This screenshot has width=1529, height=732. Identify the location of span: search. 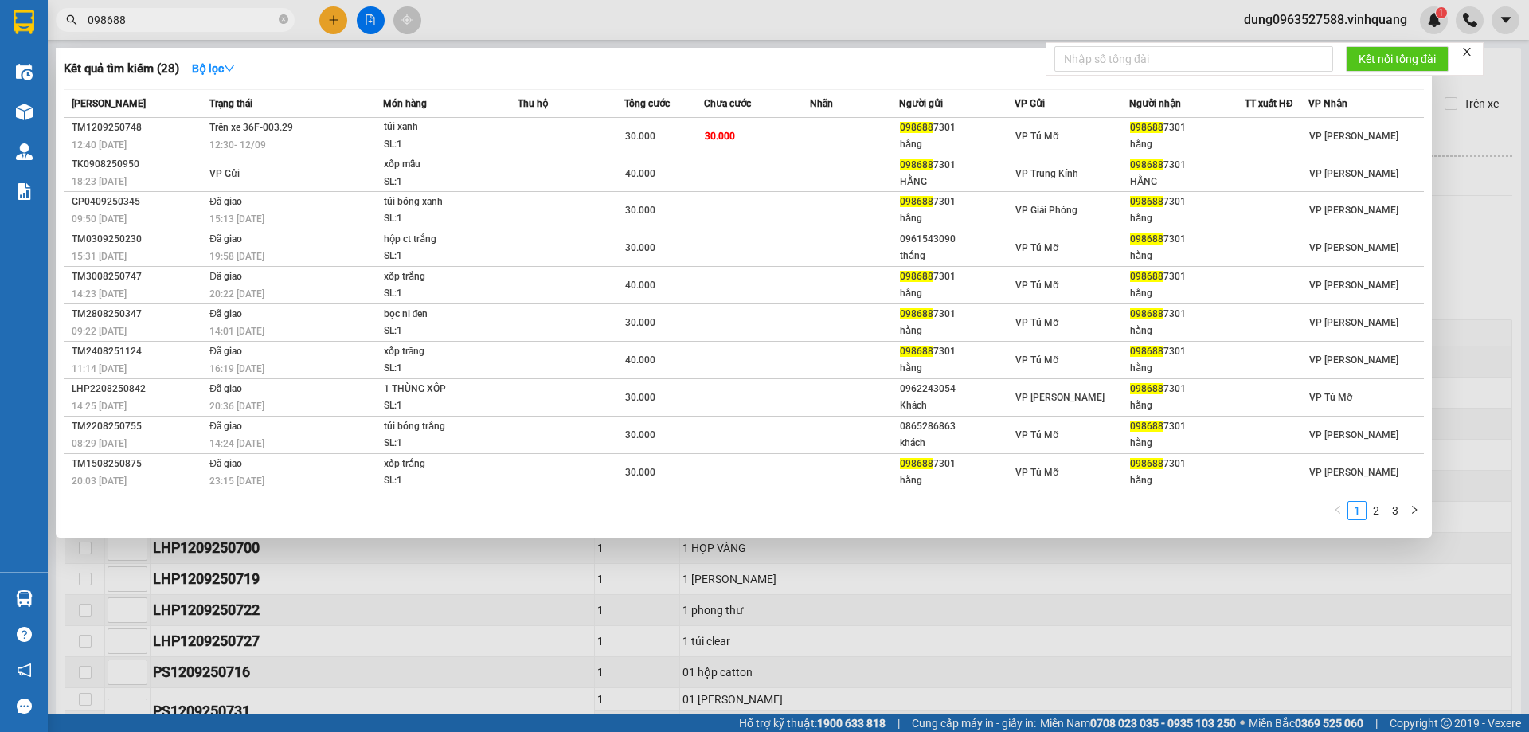
(72, 20).